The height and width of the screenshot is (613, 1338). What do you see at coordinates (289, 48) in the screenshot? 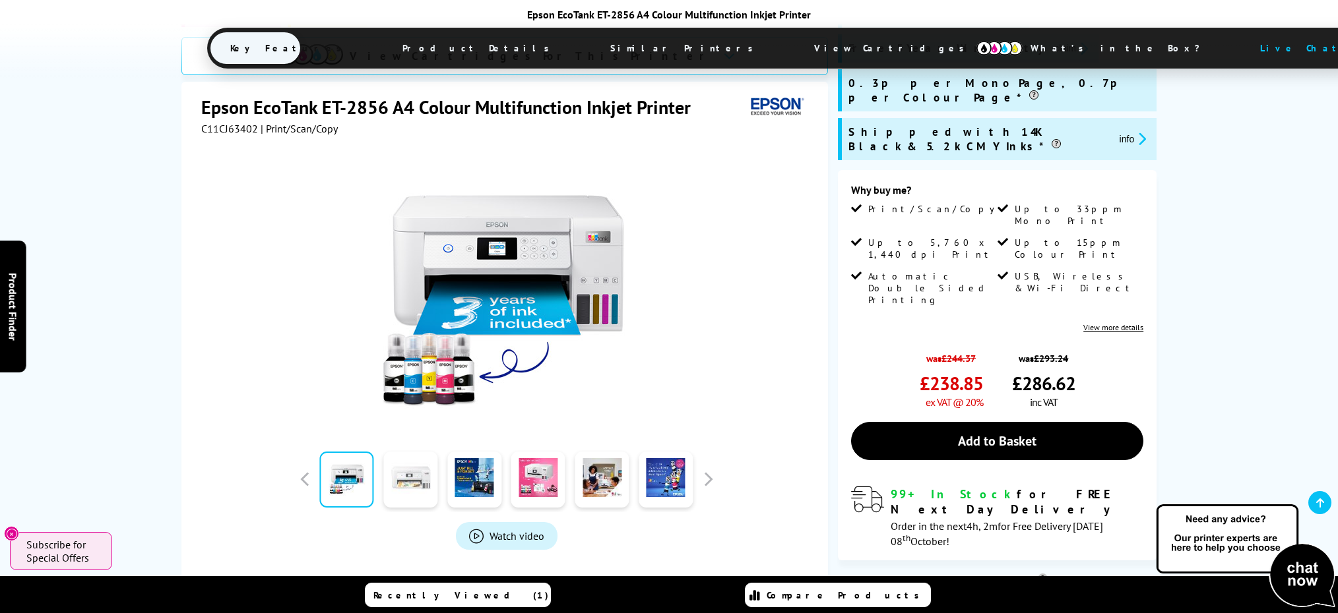
I see `span: Key Features` at bounding box center [289, 48].